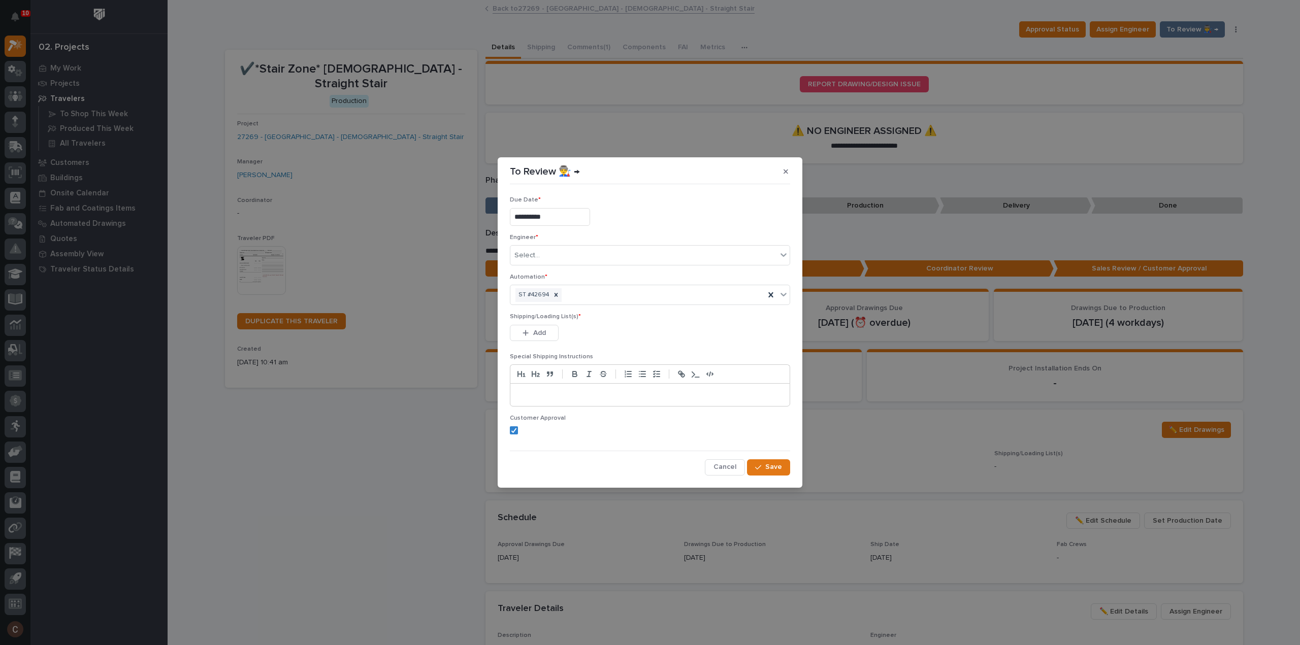 Image resolution: width=1300 pixels, height=645 pixels. I want to click on span: Customer Approval, so click(538, 418).